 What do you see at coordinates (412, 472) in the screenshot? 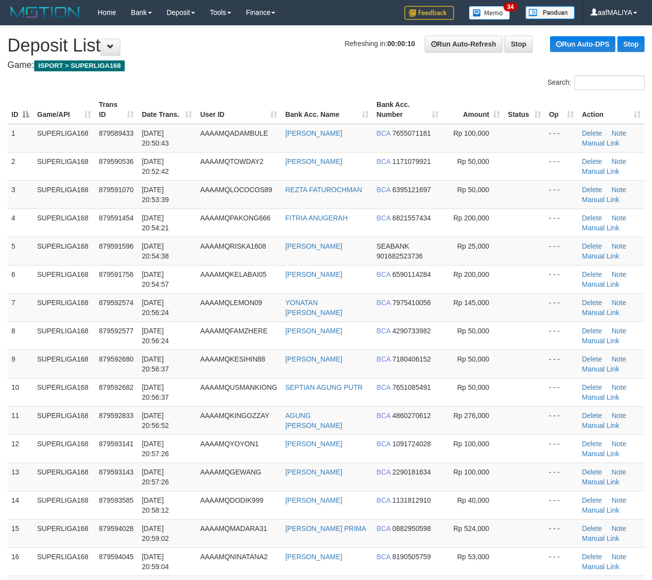
I see `span: Copy 2290181634 to clipboard` at bounding box center [412, 472].